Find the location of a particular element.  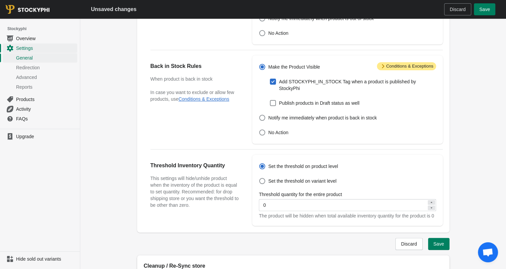

span: Conditions & Exceptions is located at coordinates (406, 66).